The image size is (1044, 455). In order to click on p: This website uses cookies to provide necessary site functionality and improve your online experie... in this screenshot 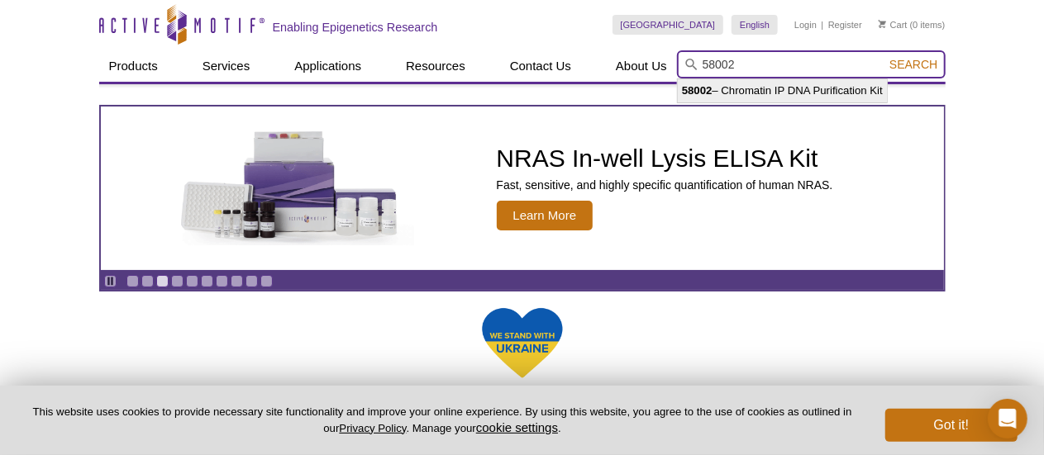, I will do `click(442, 421)`.